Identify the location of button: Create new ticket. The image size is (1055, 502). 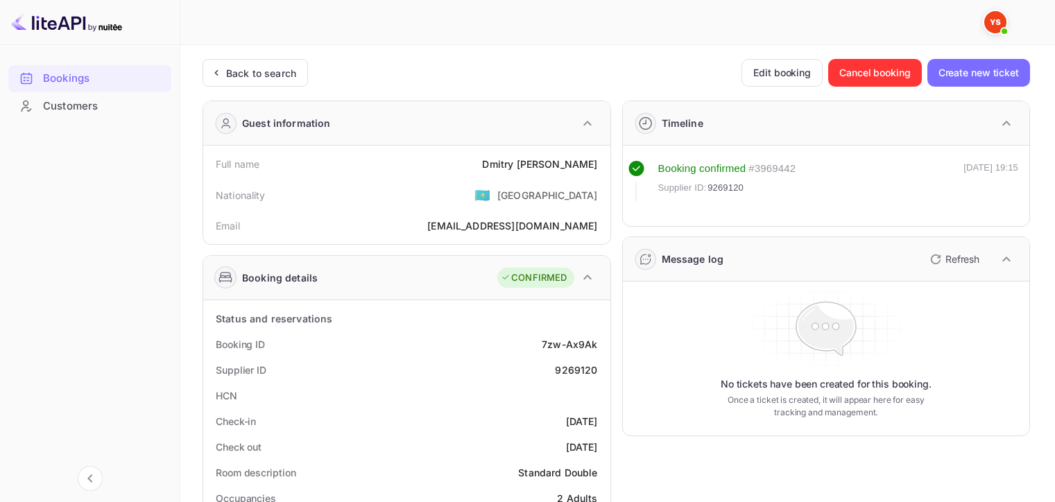
(979, 73).